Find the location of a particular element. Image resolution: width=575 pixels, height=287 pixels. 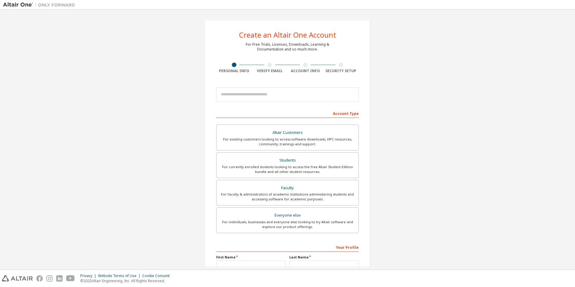

div: Students is located at coordinates (287, 160).